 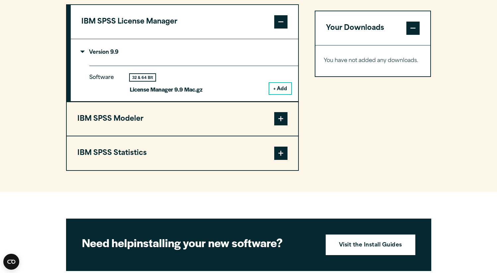 What do you see at coordinates (198, 242) in the screenshot?
I see `h2: installing your new software?` at bounding box center [198, 242].